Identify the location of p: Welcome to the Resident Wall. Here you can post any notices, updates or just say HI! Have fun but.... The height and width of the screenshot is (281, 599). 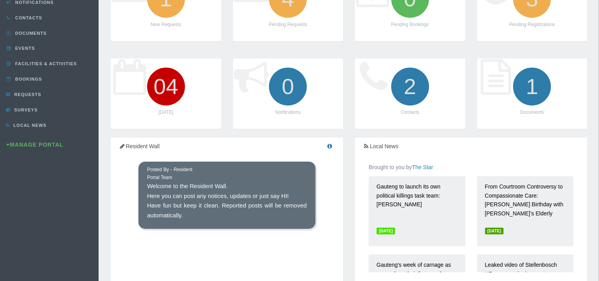
(227, 200).